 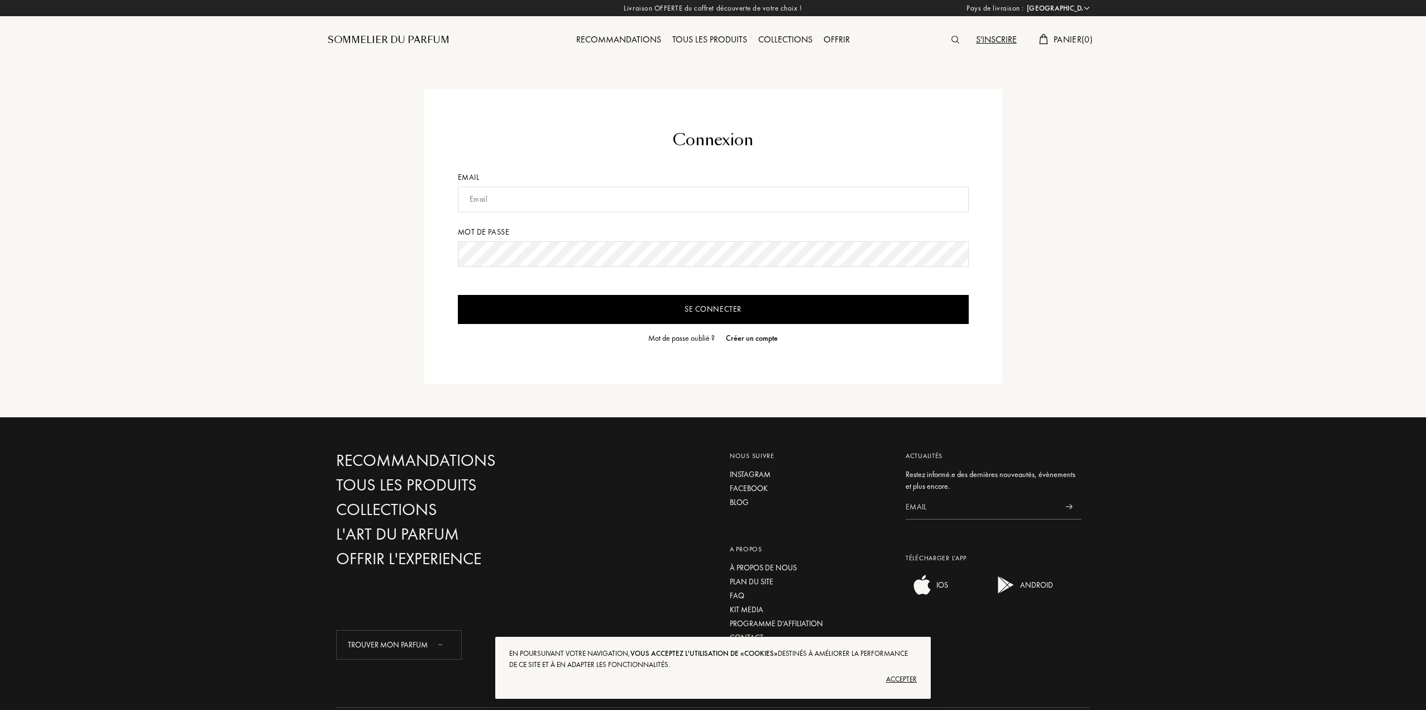 I want to click on div: Connexion, so click(x=713, y=140).